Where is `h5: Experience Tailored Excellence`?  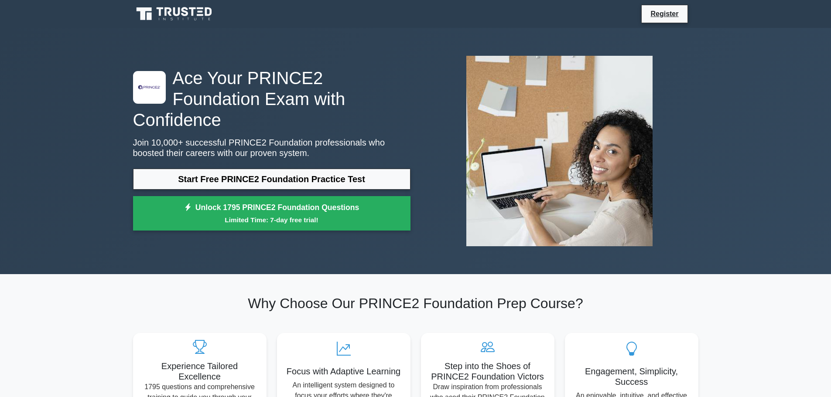 h5: Experience Tailored Excellence is located at coordinates (200, 371).